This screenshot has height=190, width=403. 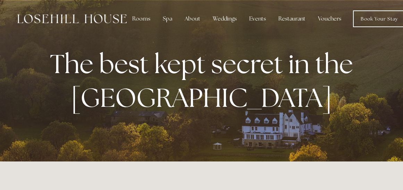 I want to click on div: Restaurant, so click(x=292, y=19).